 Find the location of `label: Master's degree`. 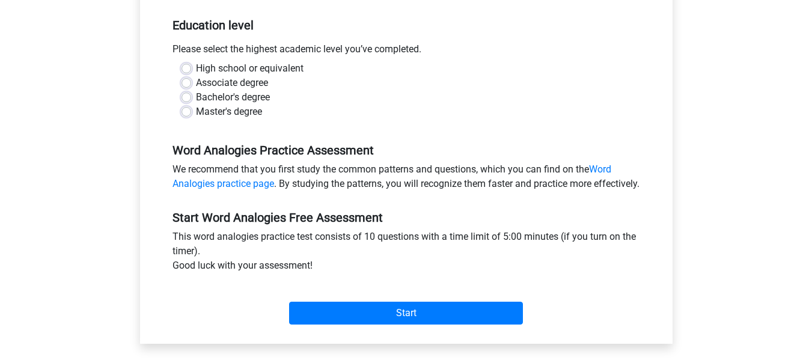

label: Master's degree is located at coordinates (229, 112).